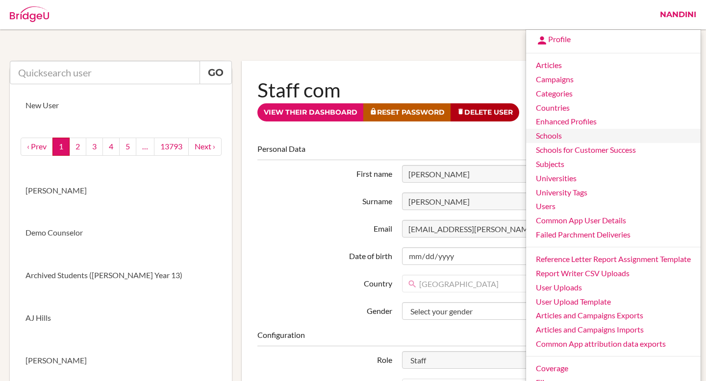 Image resolution: width=706 pixels, height=381 pixels. Describe the element at coordinates (613, 235) in the screenshot. I see `a: Failed Parchment Deliveries` at that location.